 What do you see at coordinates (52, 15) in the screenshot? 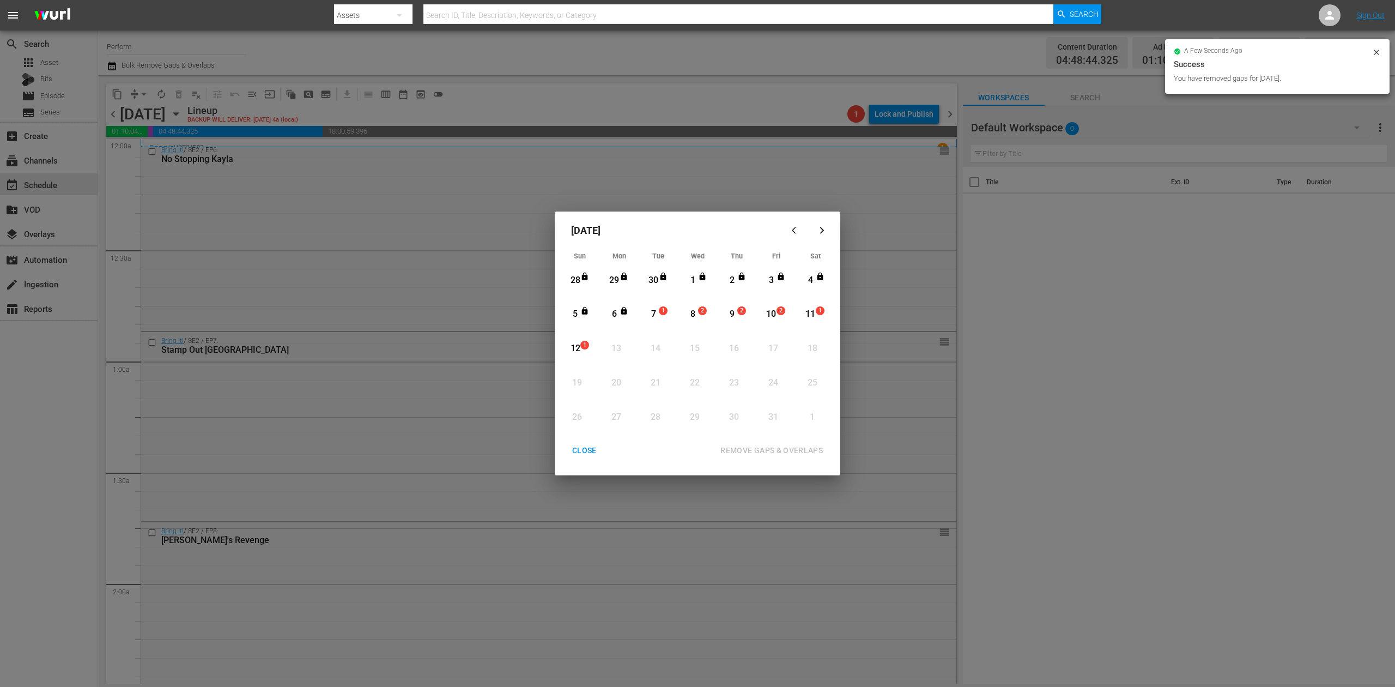
I see `img: ans4CAIJ8jUAAAAAAAAAAAAAAAAAAAAAAAAgQb4GAAAAAAAAAAAAAAAAAAAAAAAAJMjXAAAAAAAAAAAAAAAAAAAAAAAAgAT5G...` at bounding box center [52, 15].